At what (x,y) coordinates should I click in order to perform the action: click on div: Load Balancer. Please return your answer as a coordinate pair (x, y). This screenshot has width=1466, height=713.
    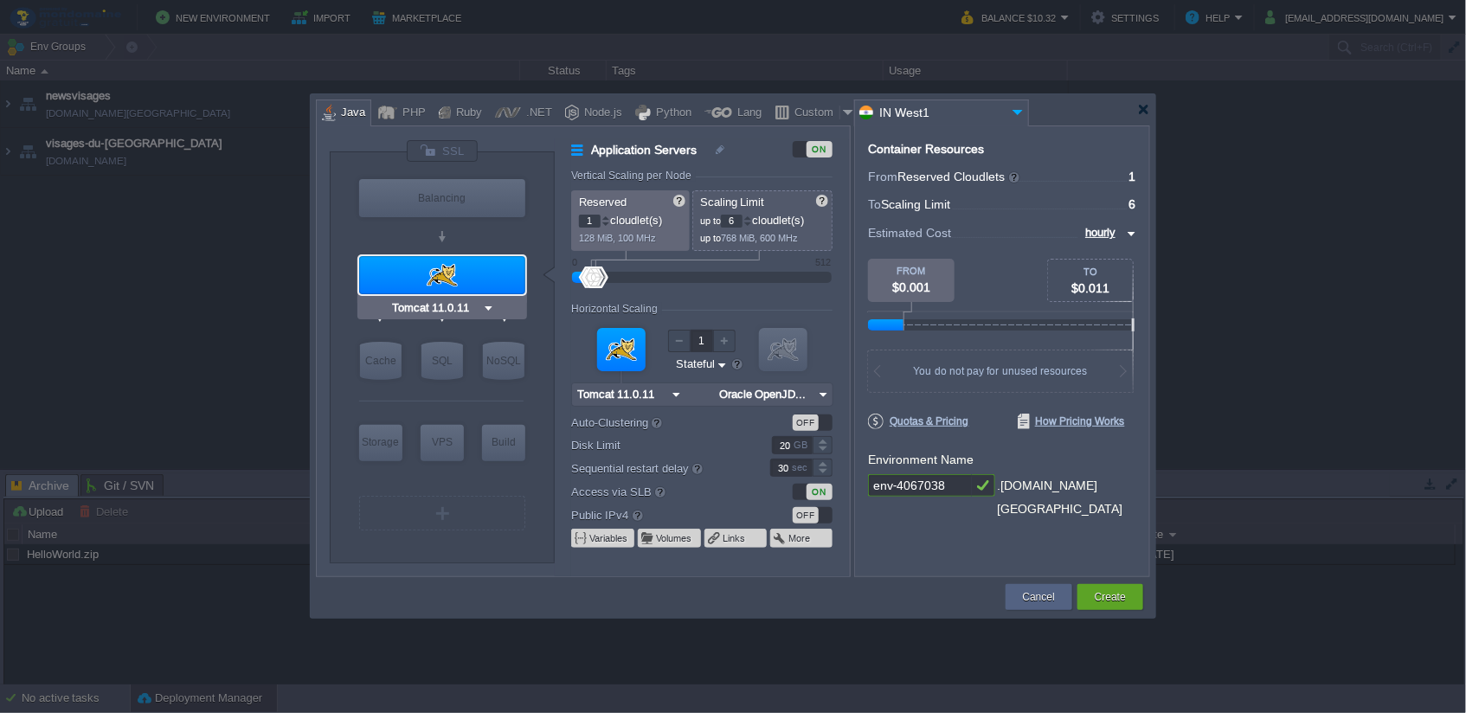
    Looking at the image, I should click on (442, 198).